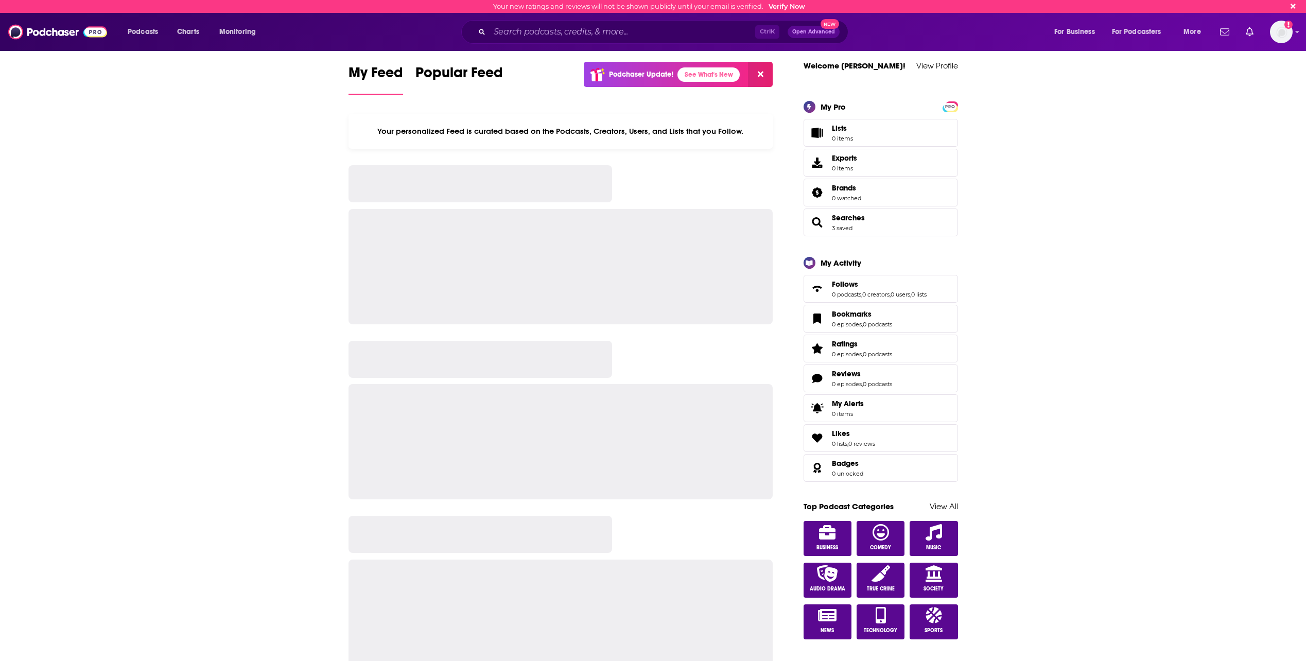 The image size is (1306, 661). Describe the element at coordinates (827, 622) in the screenshot. I see `a: News` at that location.